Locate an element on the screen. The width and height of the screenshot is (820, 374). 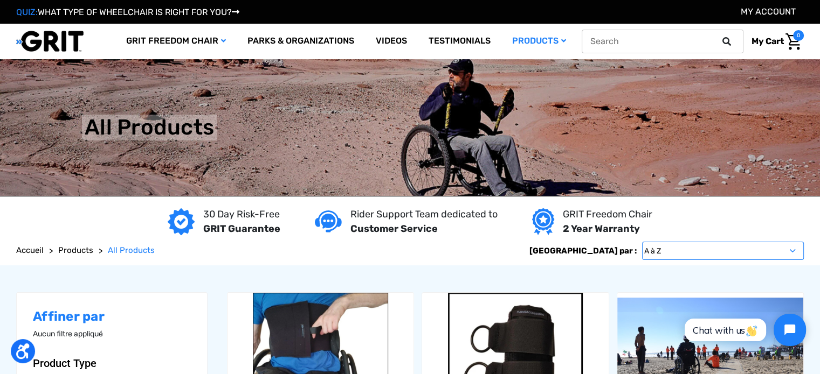
p: Rider Support Team dedicated to is located at coordinates (423, 214).